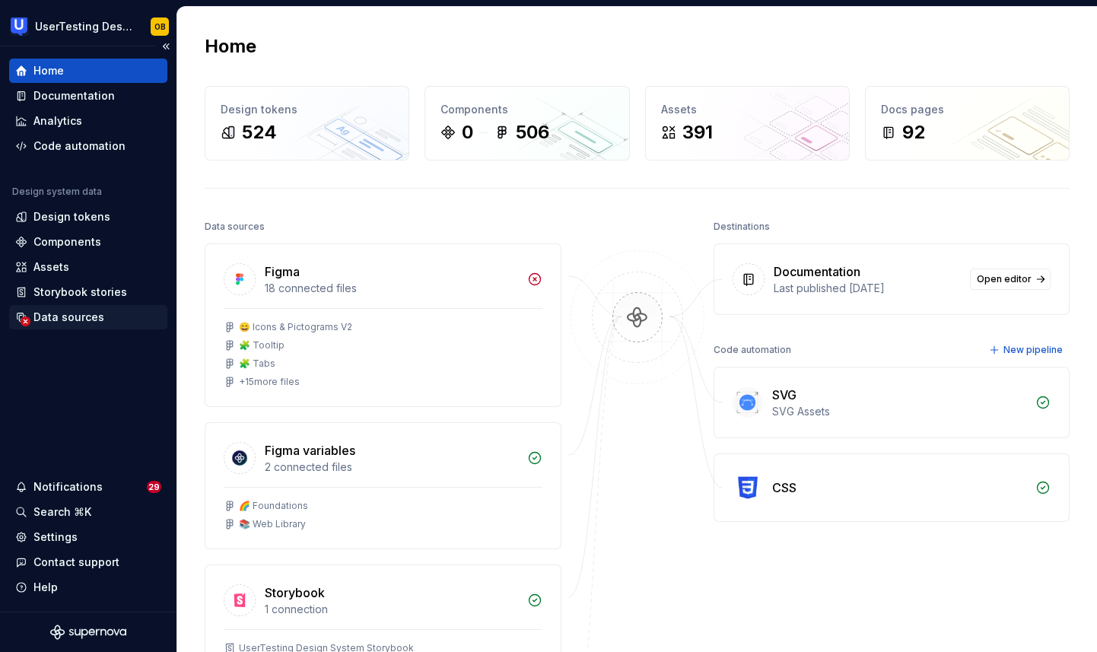  I want to click on a: Figma18 connected files😄 Icons & Pictograms V2🧩 Tooltip🧩 Tabs+15more files, so click(383, 325).